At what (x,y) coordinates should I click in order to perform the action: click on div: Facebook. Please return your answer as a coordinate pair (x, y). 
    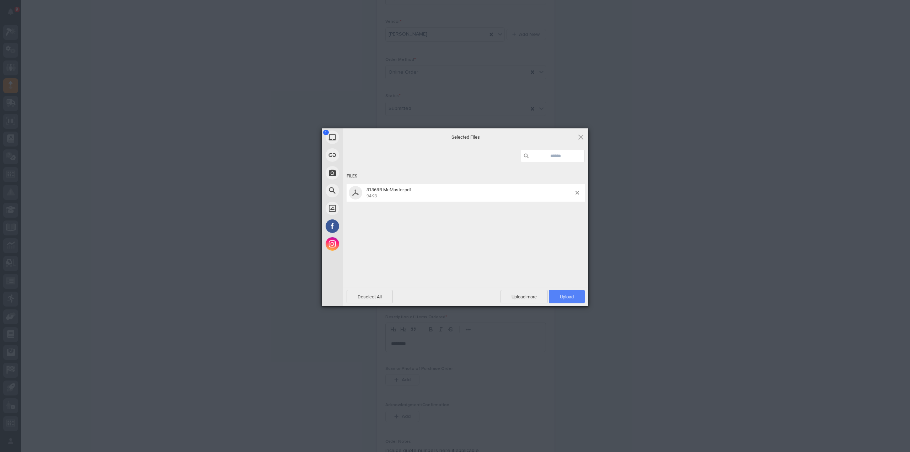
    Looking at the image, I should click on (364, 226).